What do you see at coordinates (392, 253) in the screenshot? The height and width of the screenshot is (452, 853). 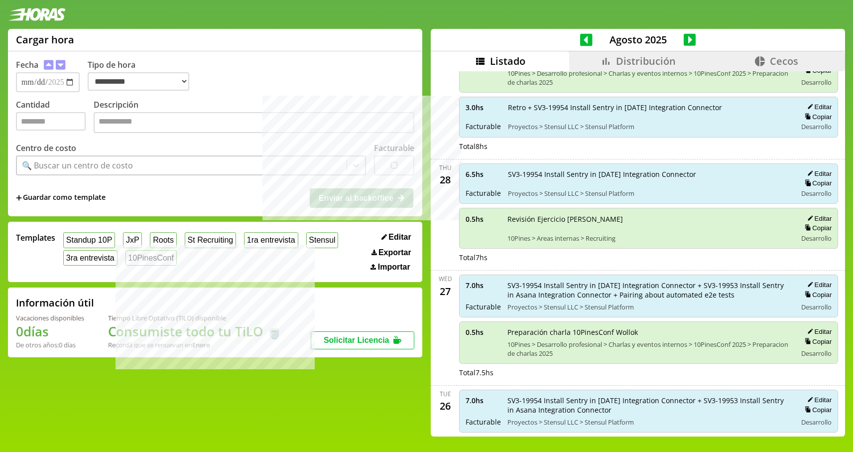 I see `button: Exportar` at bounding box center [392, 253].